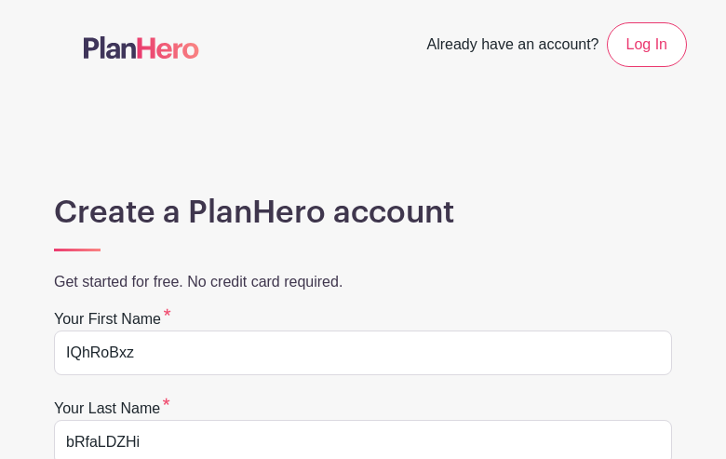 The image size is (726, 459). What do you see at coordinates (513, 47) in the screenshot?
I see `span: Already have an account?` at bounding box center [513, 47].